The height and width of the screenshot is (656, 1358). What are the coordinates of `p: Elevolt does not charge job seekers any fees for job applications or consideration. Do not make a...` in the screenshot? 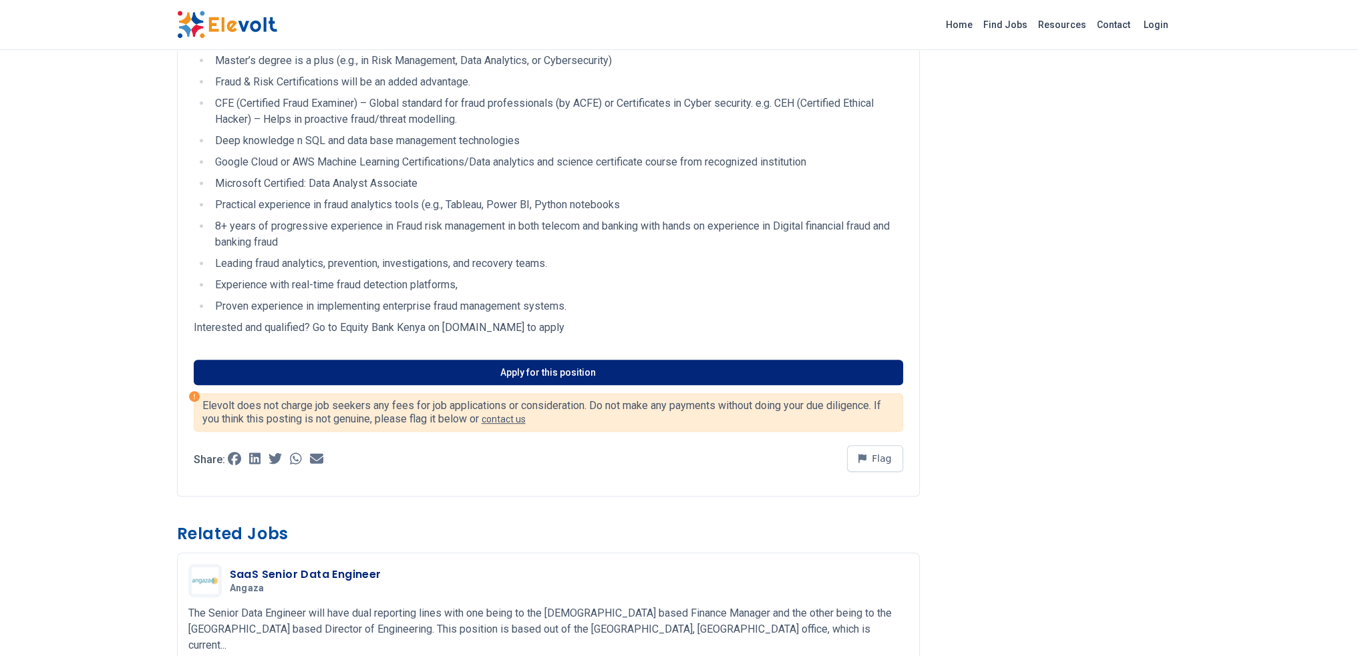 It's located at (548, 413).